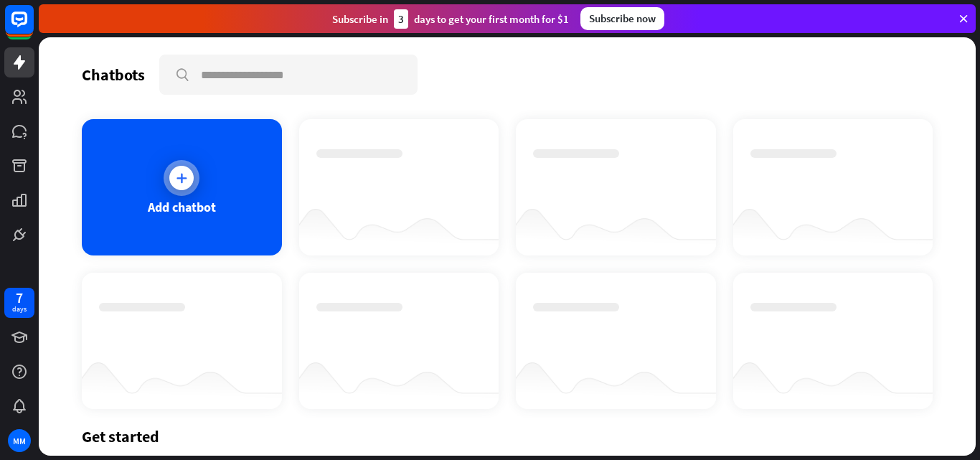  Describe the element at coordinates (622, 19) in the screenshot. I see `div: Subscribe now` at that location.